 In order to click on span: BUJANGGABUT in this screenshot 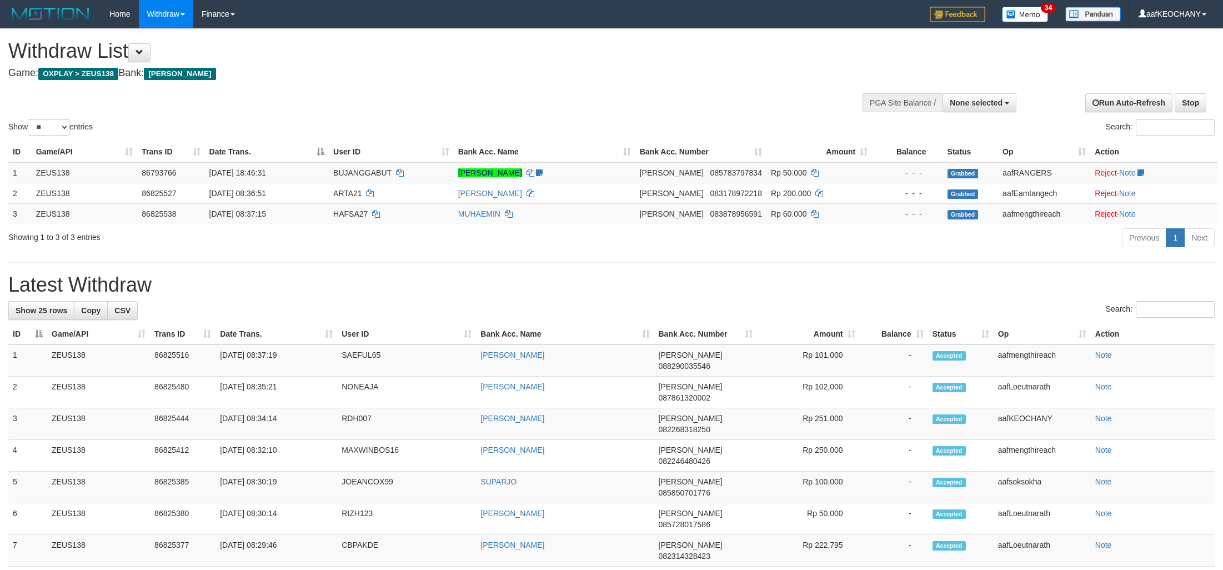, I will do `click(362, 173)`.